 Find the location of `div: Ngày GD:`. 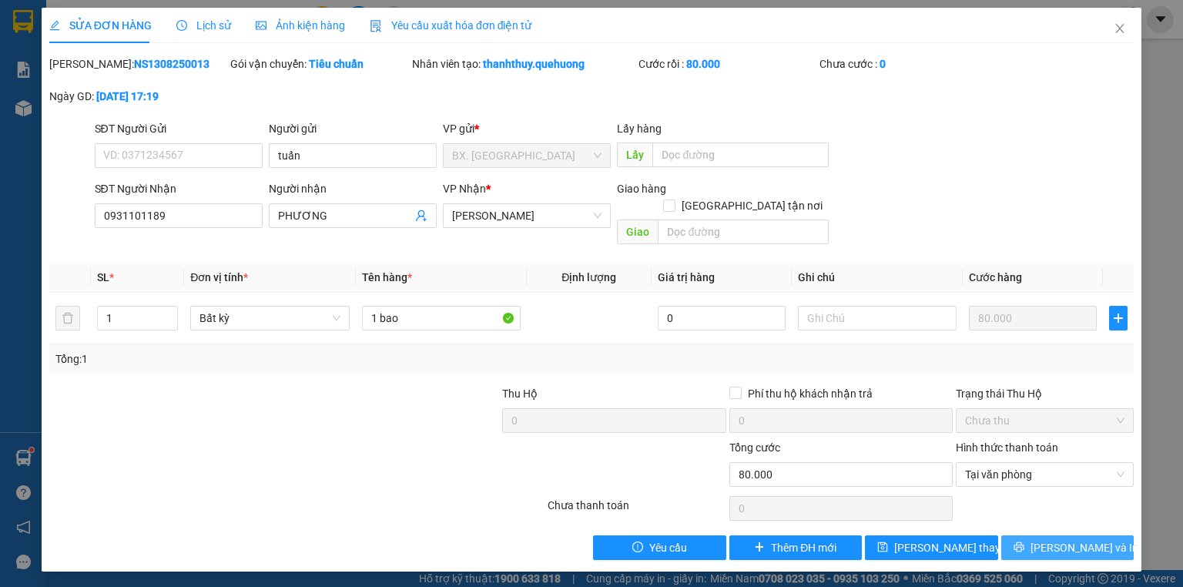

div: Ngày GD: is located at coordinates (138, 96).